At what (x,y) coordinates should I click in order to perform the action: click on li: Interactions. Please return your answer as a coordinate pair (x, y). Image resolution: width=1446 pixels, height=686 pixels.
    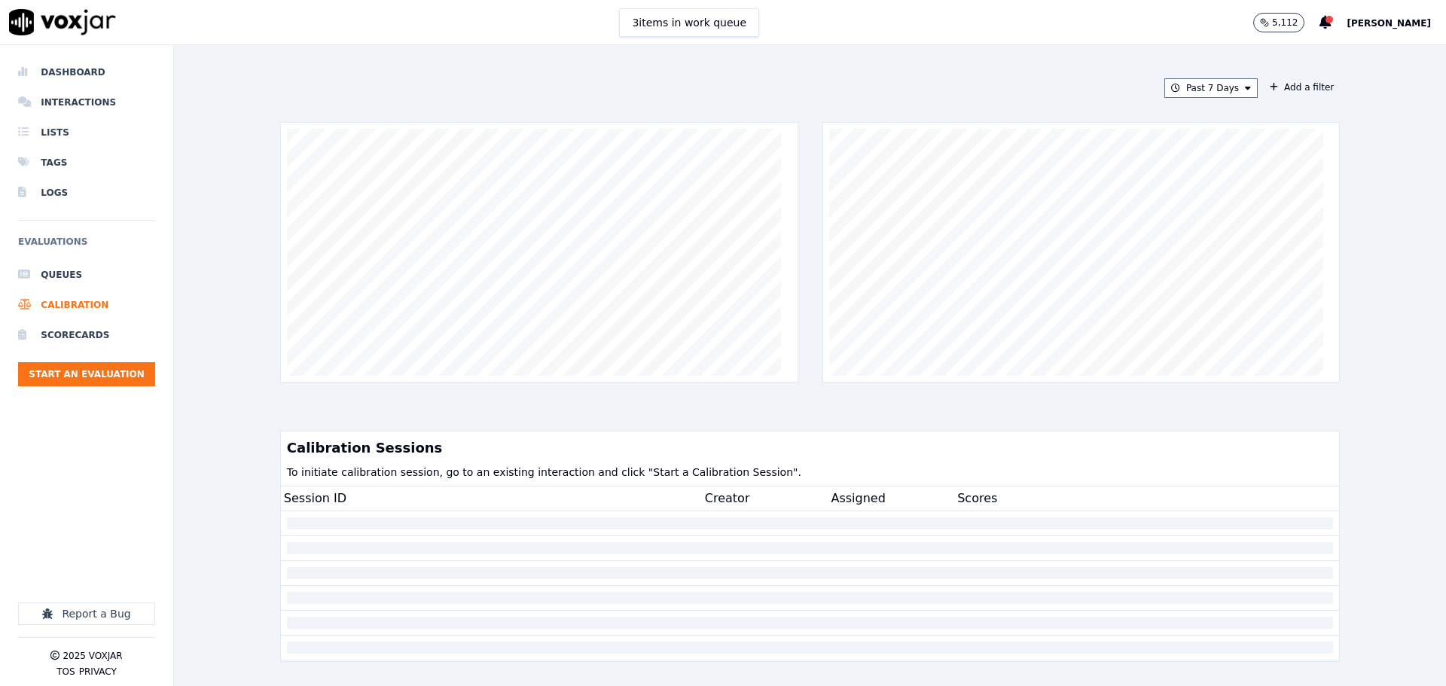
    Looking at the image, I should click on (87, 102).